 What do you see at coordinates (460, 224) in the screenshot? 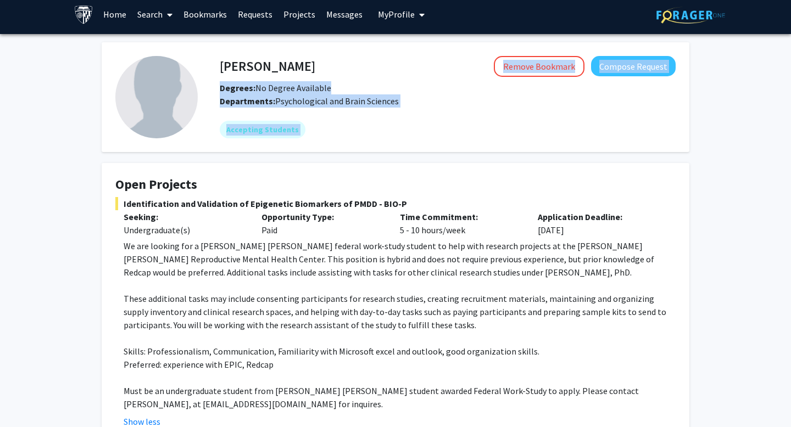
I see `div: 5 - 10 hours/week` at bounding box center [460, 224].